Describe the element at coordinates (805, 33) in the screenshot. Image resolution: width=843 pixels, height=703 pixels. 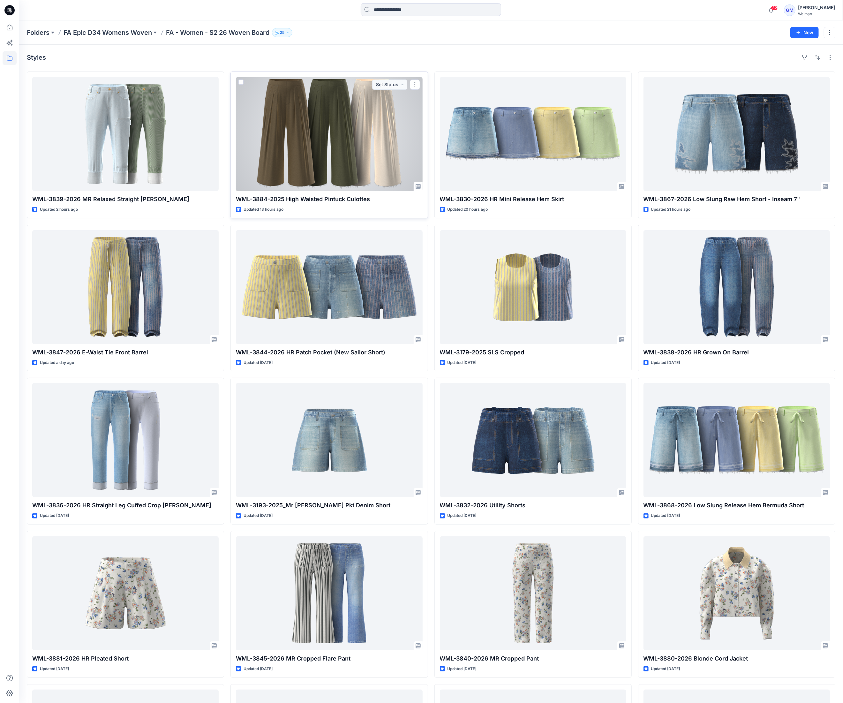
I see `button: New` at that location.